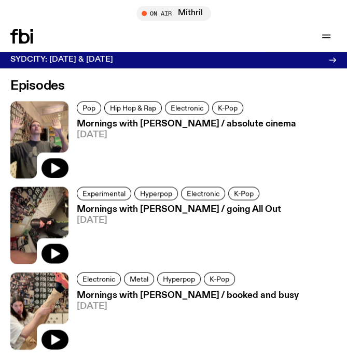 This screenshot has width=347, height=356. Describe the element at coordinates (89, 107) in the screenshot. I see `span: Pop` at that location.